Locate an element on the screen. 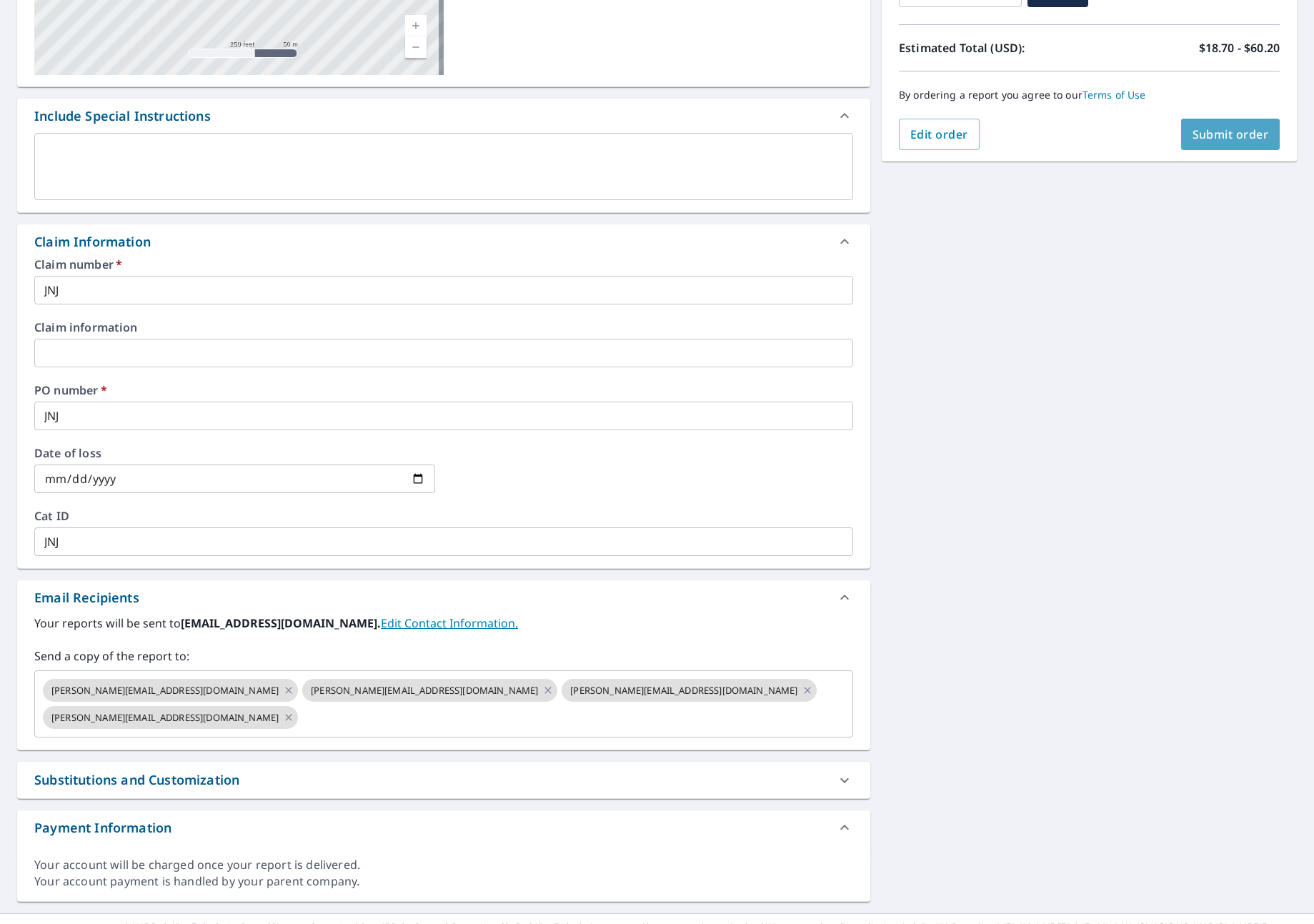 This screenshot has width=1314, height=924. label: Date of loss is located at coordinates (234, 453).